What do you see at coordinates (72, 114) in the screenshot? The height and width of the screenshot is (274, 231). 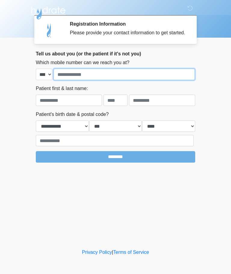 I see `label: Patient's birth date & postal code?` at bounding box center [72, 114].